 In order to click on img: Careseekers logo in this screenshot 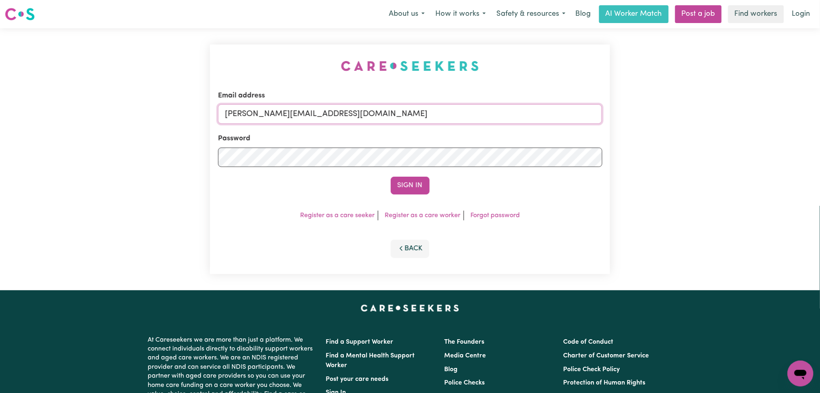, I will do `click(20, 14)`.